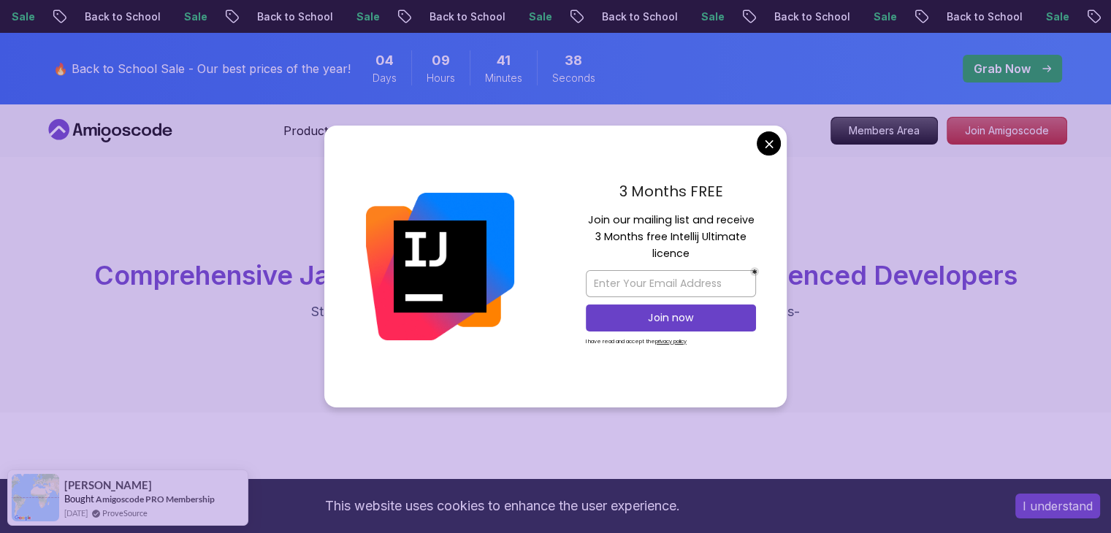 Image resolution: width=1111 pixels, height=533 pixels. I want to click on button: Products, so click(317, 137).